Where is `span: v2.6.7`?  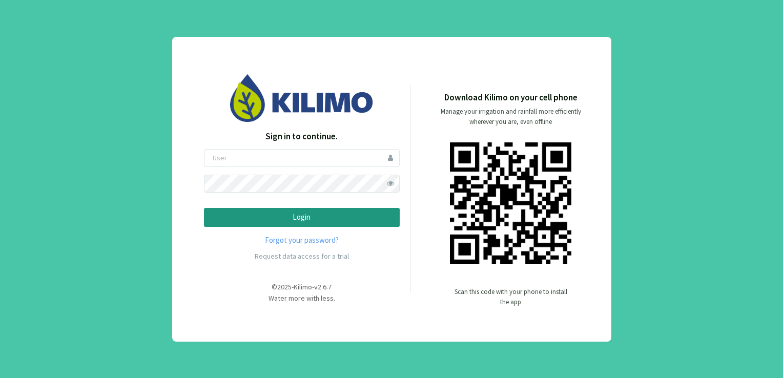 span: v2.6.7 is located at coordinates (323, 287).